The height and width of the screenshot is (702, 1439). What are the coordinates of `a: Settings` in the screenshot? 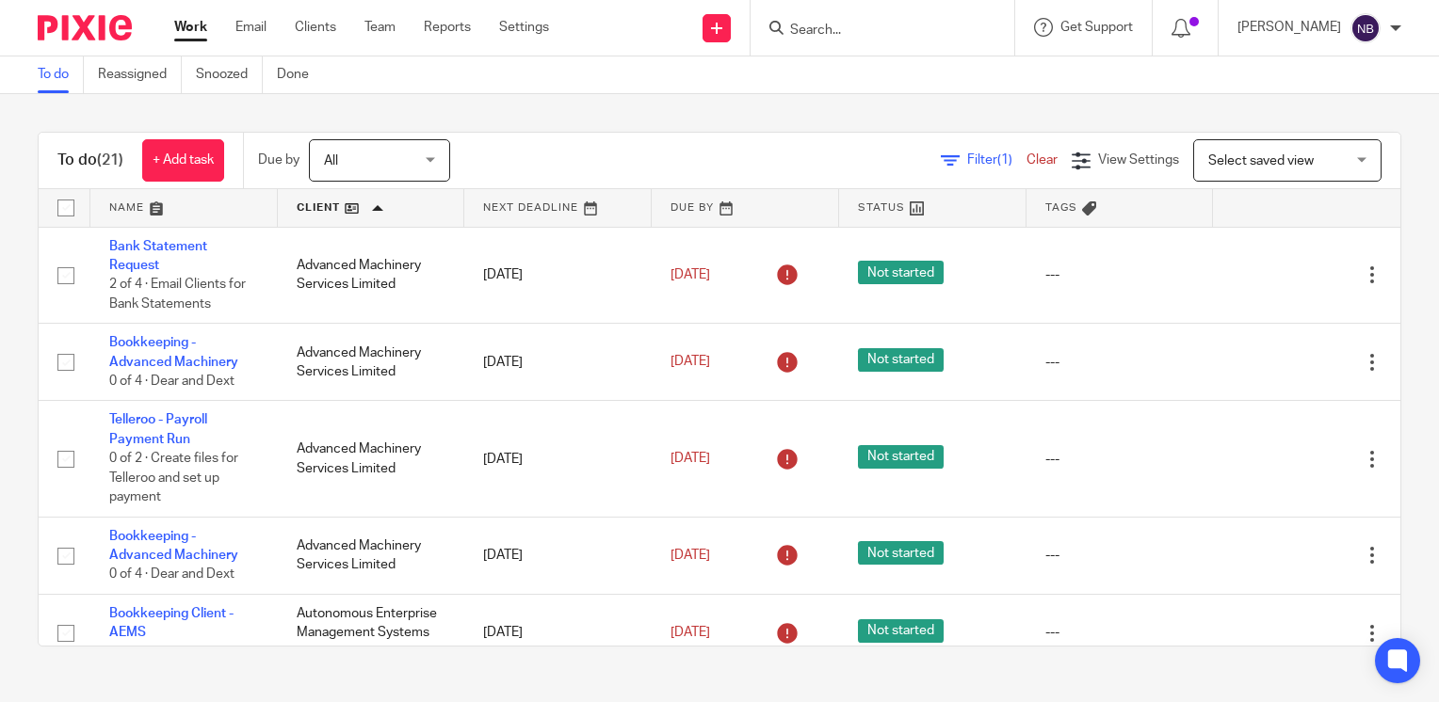 It's located at (523, 27).